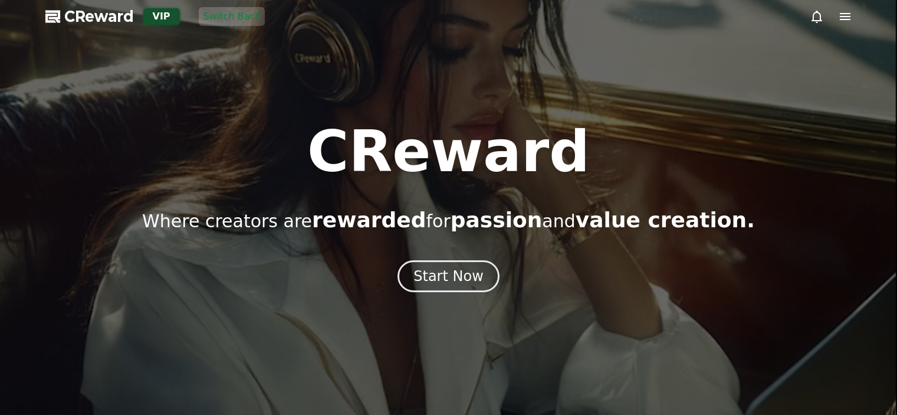 The width and height of the screenshot is (897, 415). What do you see at coordinates (232, 17) in the screenshot?
I see `button: Switch Back` at bounding box center [232, 17].